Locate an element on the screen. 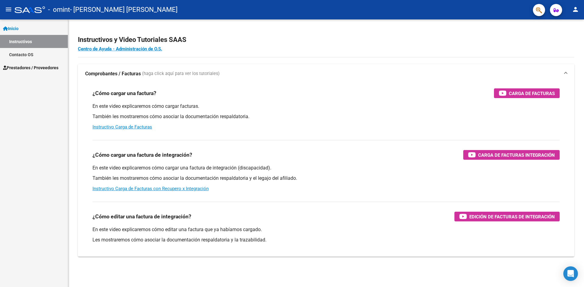 This screenshot has height=287, width=584. a: Centro de Ayuda - Administración de O.S. is located at coordinates (120, 49).